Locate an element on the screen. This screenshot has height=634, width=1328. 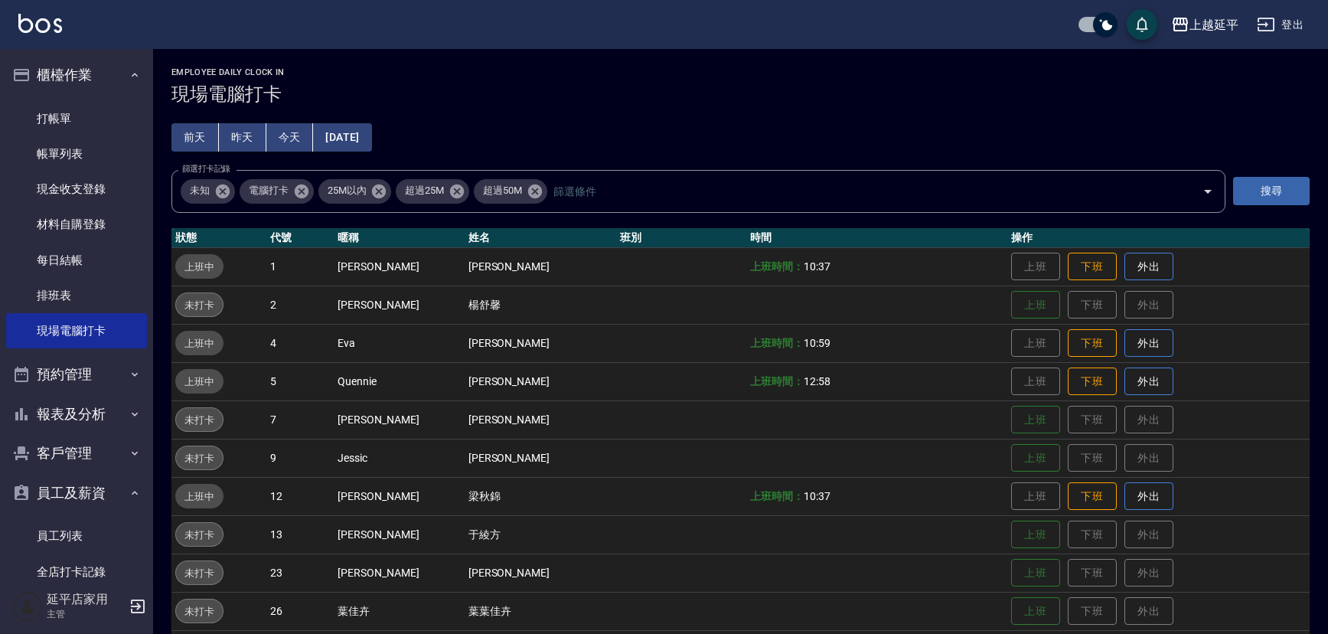
td: Eva is located at coordinates (399, 343).